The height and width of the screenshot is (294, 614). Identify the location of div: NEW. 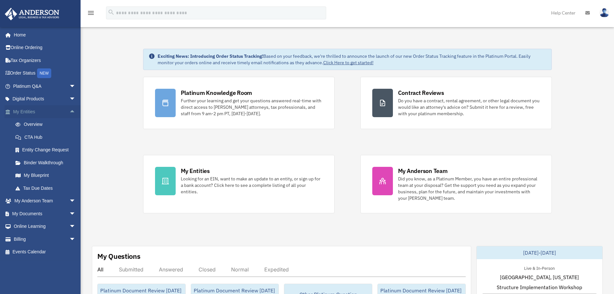
(44, 73).